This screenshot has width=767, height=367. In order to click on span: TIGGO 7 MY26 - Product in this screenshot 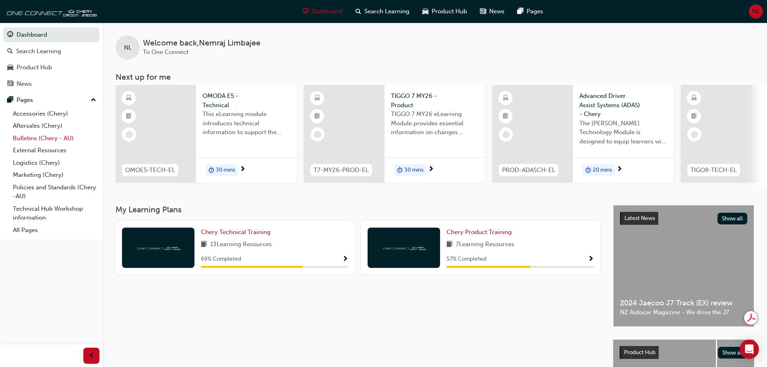, I will do `click(435, 100)`.